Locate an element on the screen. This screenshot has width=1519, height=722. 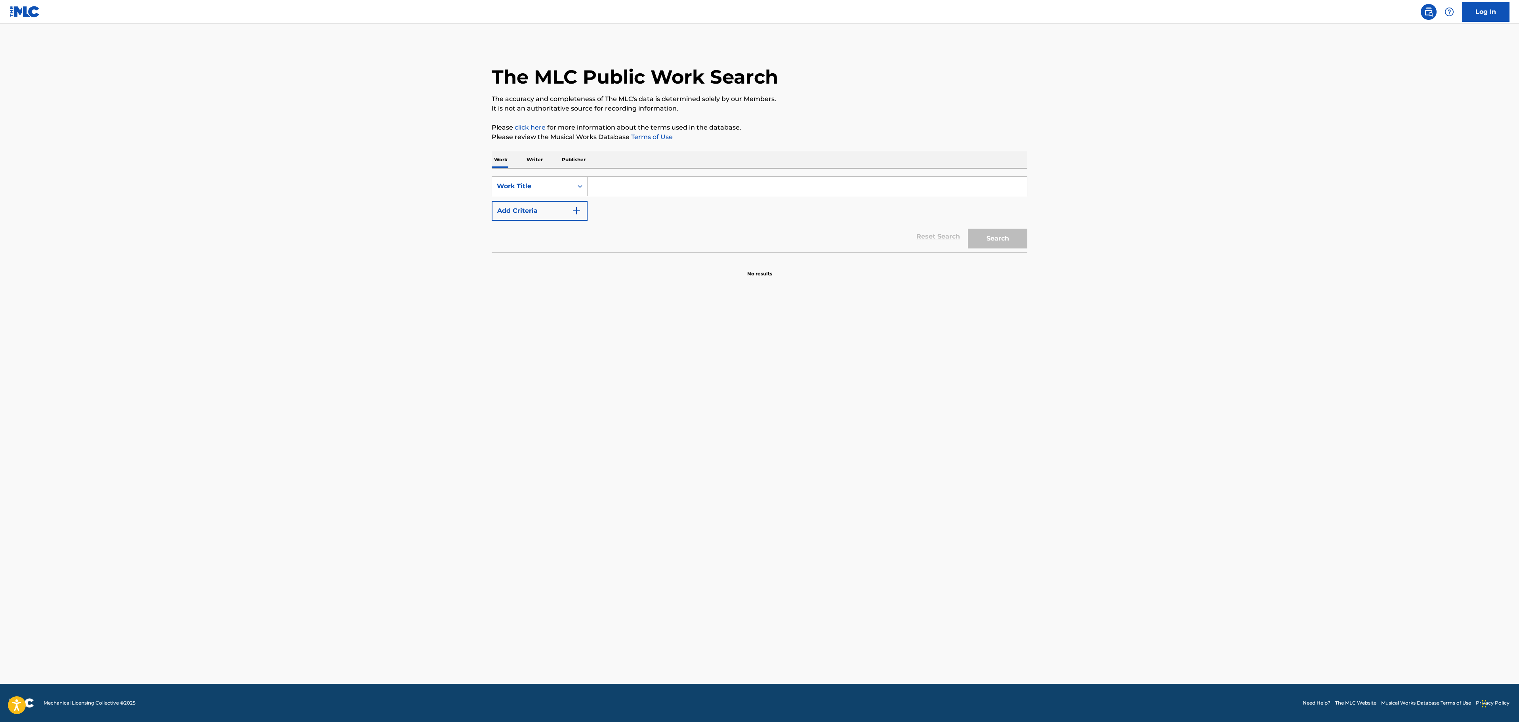
p: Work is located at coordinates (501, 160).